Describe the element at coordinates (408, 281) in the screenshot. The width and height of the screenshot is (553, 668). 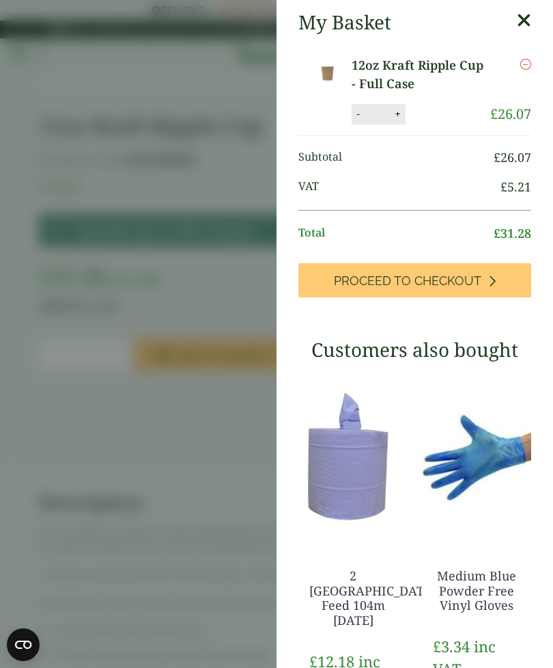
I see `span: Proceed to Checkout` at that location.